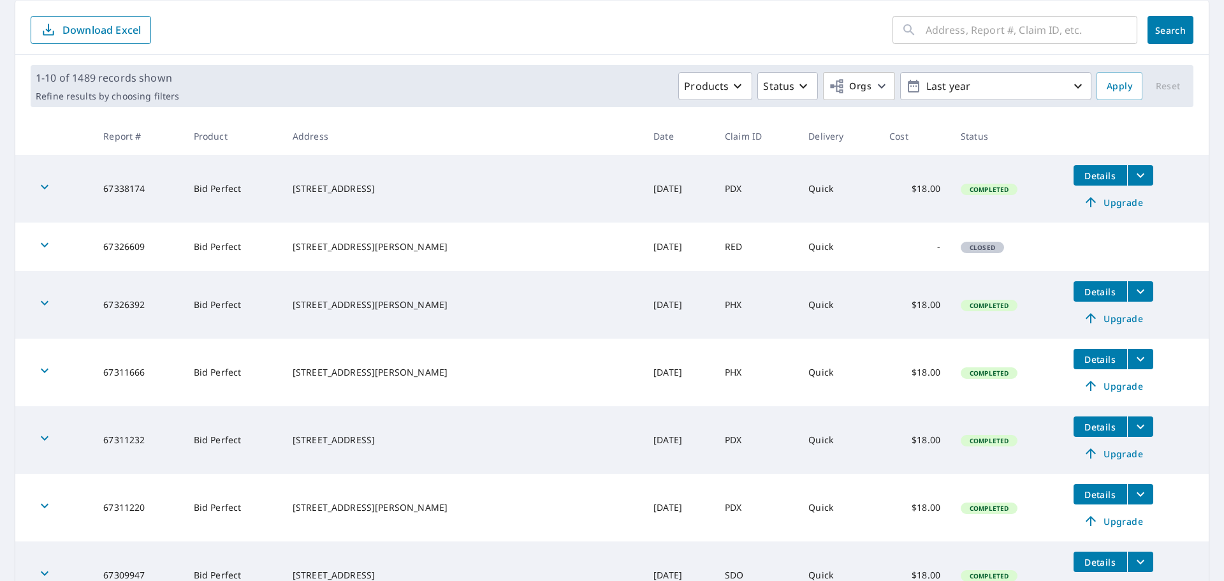 The image size is (1224, 581). Describe the element at coordinates (1140, 427) in the screenshot. I see `button: filesDropdownBtn-67311232` at that location.